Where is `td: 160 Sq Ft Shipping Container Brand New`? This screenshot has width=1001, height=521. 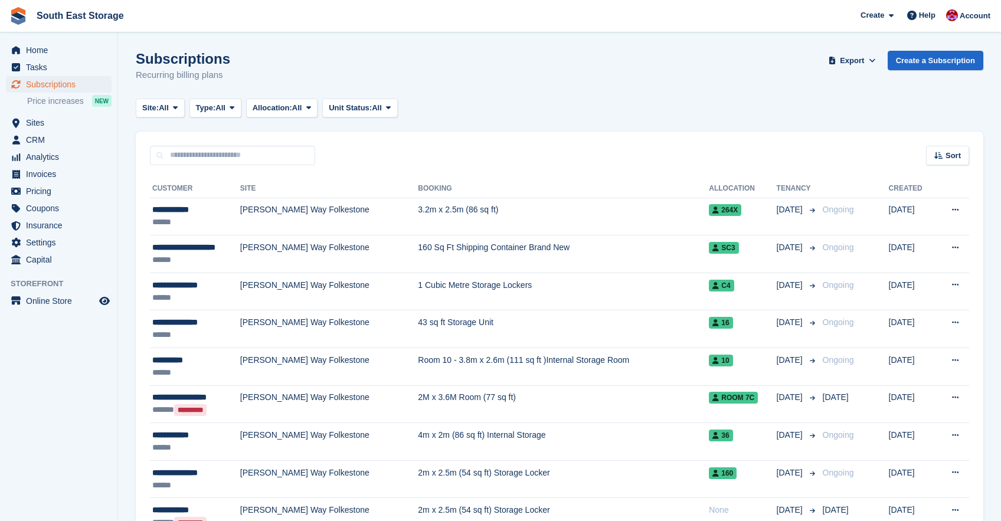
td: 160 Sq Ft Shipping Container Brand New is located at coordinates (563, 254).